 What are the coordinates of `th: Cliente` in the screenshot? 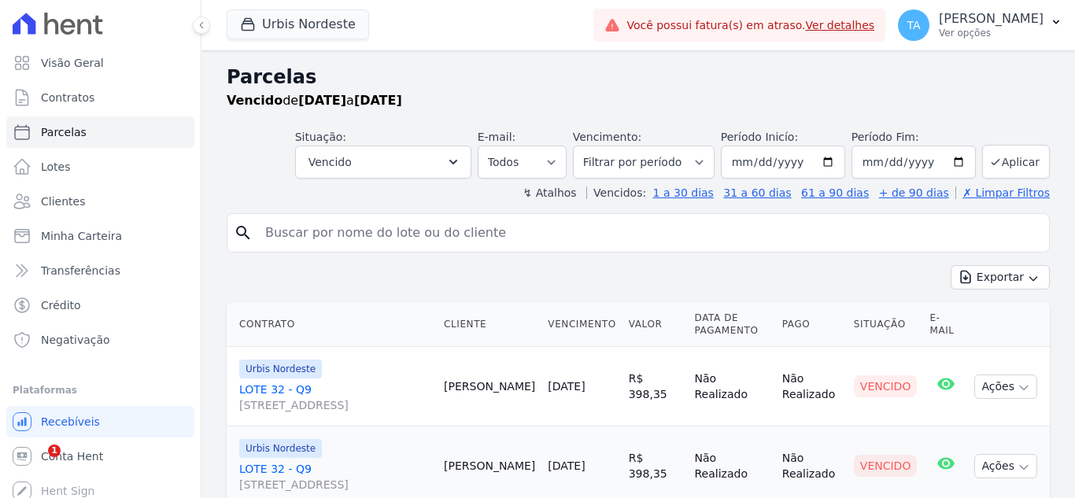 It's located at (490, 324).